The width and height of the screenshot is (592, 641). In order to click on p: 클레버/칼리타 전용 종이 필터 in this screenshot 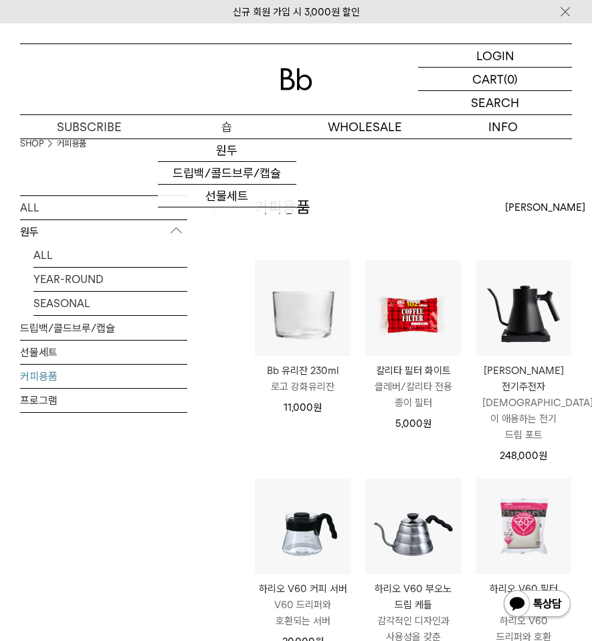, I will do `click(413, 395)`.